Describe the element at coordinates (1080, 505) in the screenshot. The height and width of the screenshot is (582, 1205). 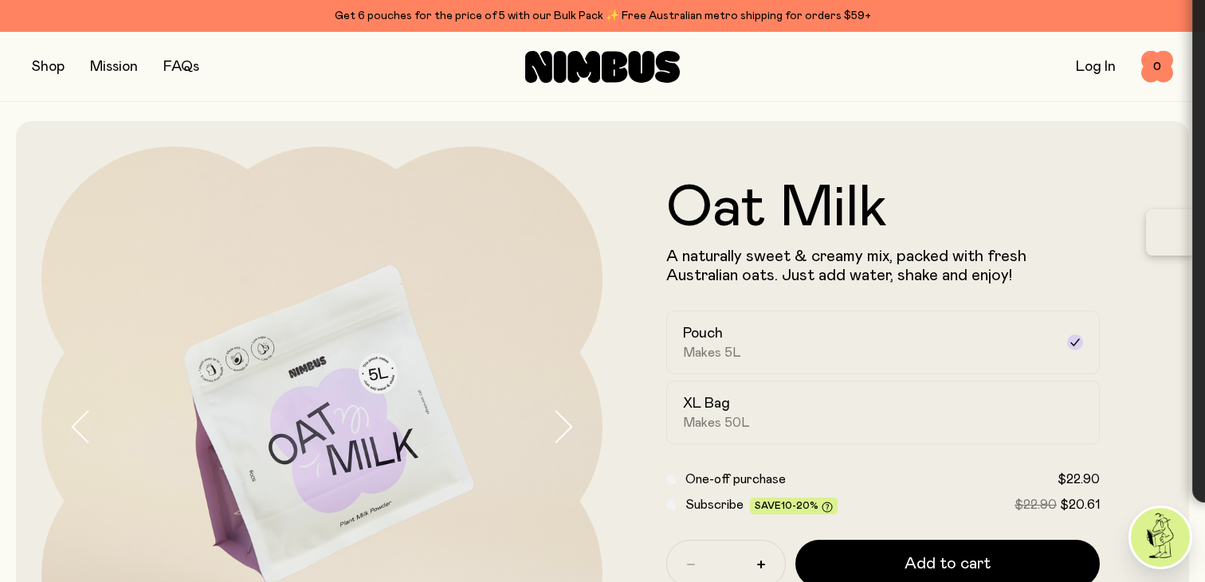
I see `span: $20.61` at that location.